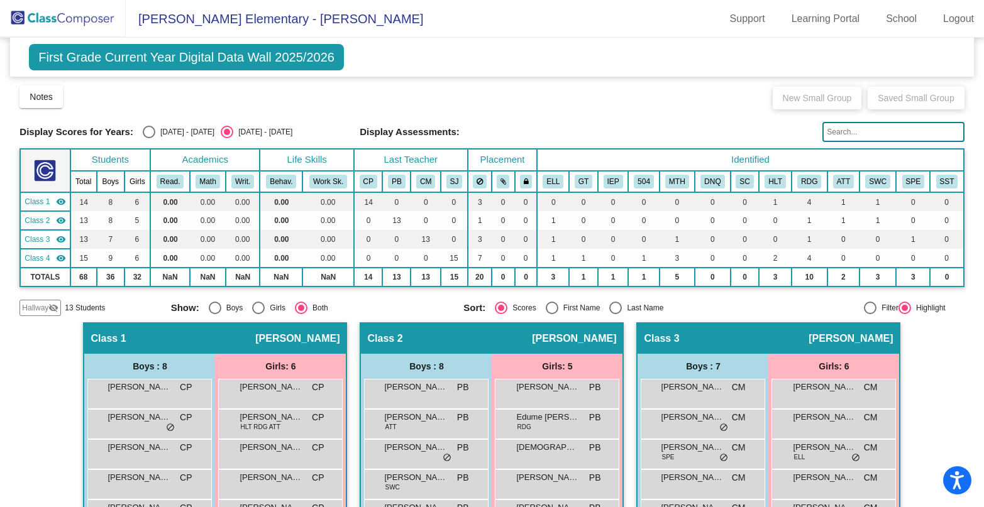  I want to click on td: 15, so click(454, 277).